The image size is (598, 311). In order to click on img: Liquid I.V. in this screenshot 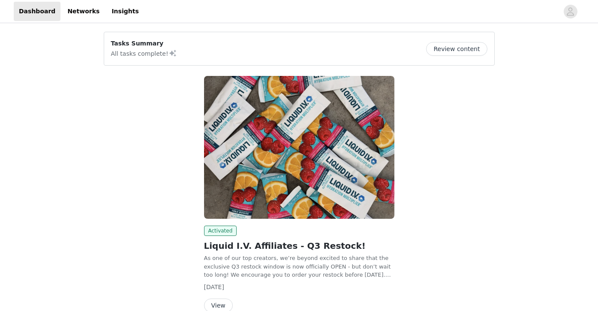, I will do `click(299, 147)`.